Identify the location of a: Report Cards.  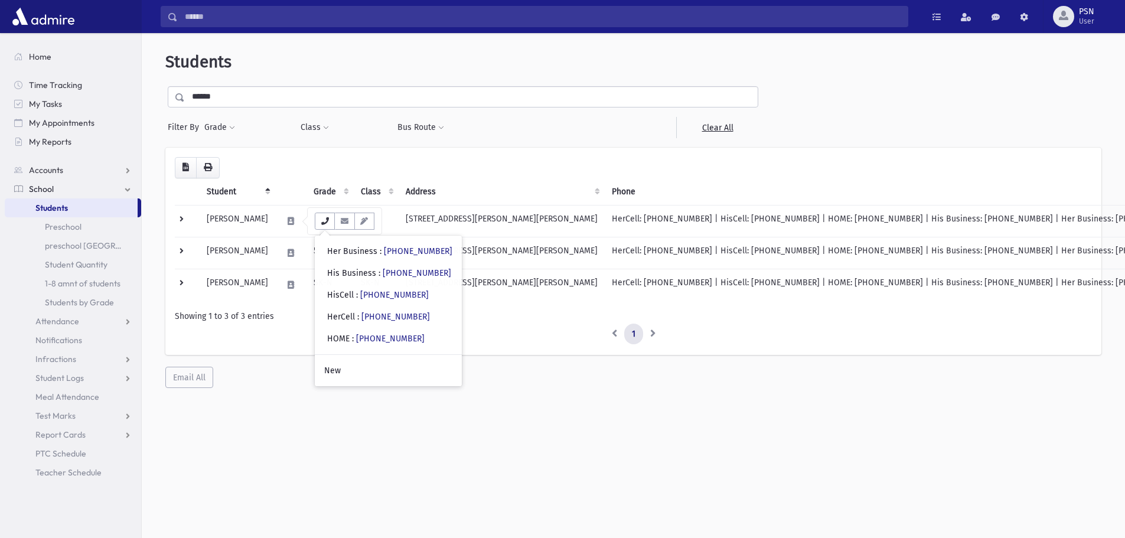
(73, 435).